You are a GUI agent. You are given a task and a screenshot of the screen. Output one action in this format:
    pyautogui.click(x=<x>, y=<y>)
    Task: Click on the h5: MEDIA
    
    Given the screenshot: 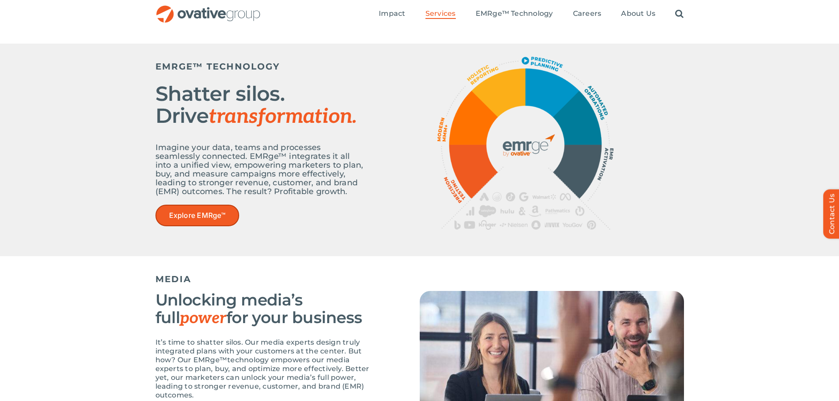 What is the action you would take?
    pyautogui.click(x=420, y=279)
    